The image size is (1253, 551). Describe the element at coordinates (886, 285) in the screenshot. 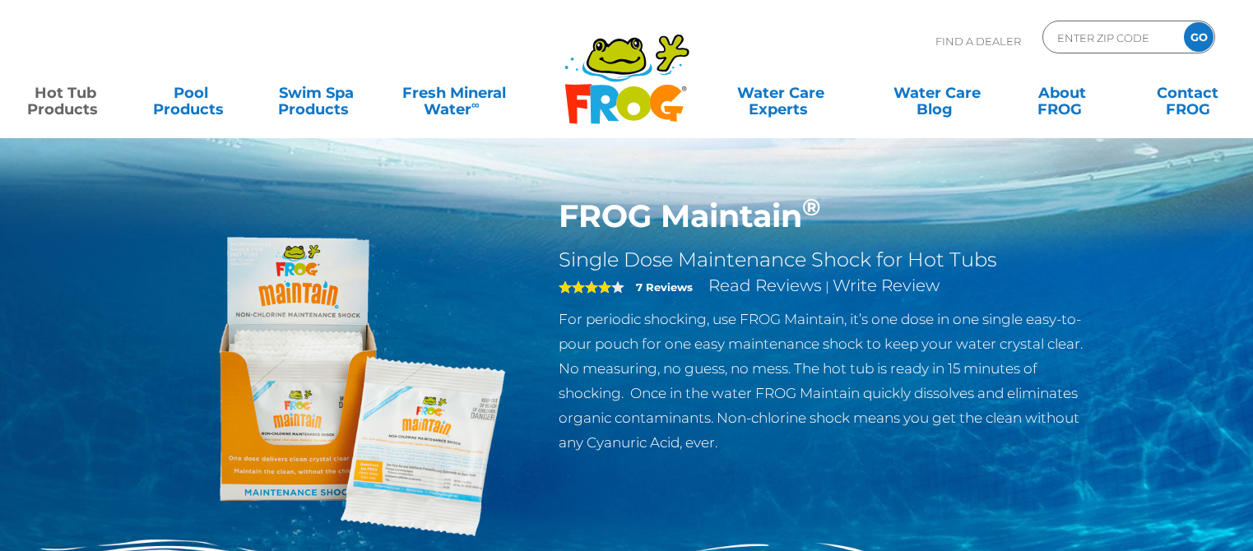

I see `a: Write Review` at that location.